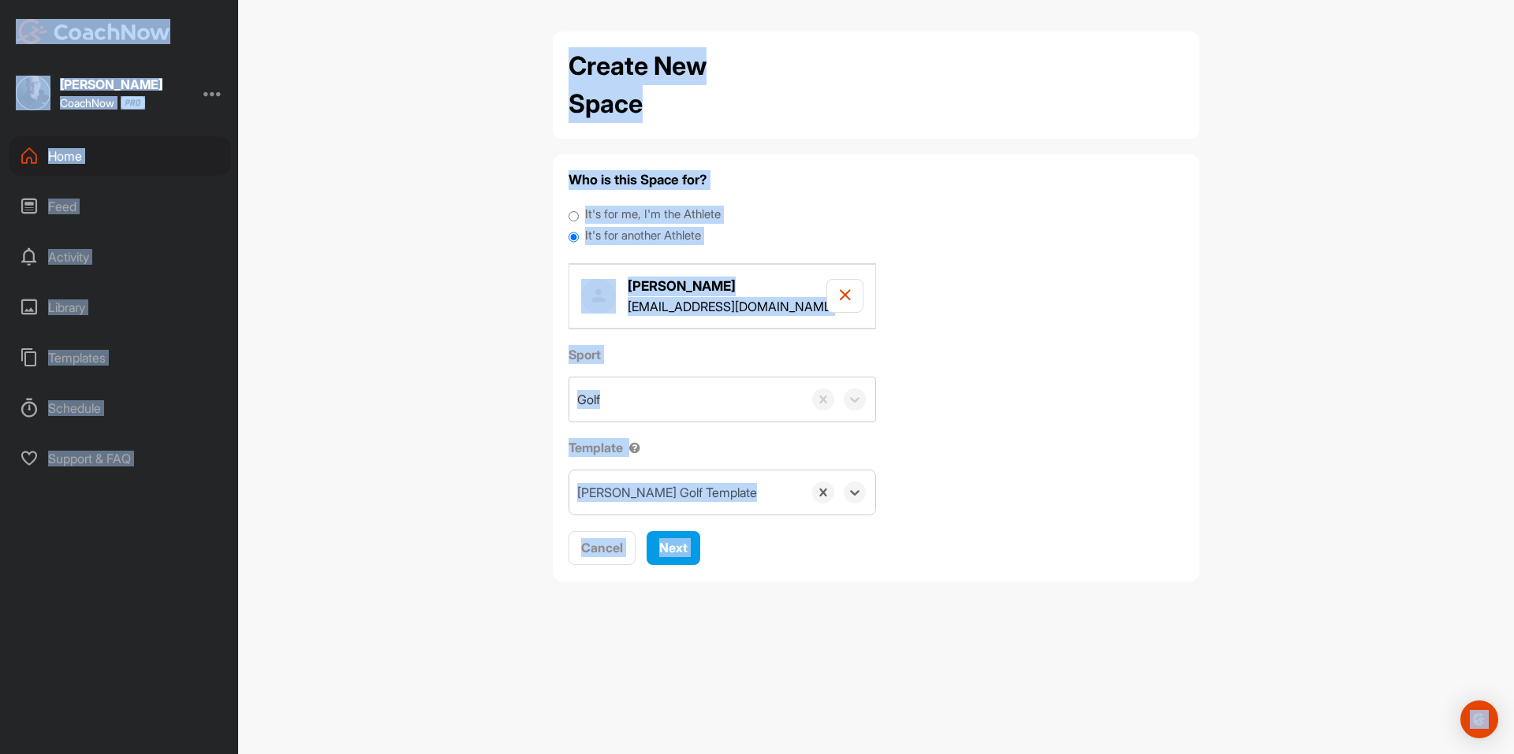 The width and height of the screenshot is (1514, 754). What do you see at coordinates (653, 214) in the screenshot?
I see `label: It's for me, I'm the Athlete` at bounding box center [653, 214].